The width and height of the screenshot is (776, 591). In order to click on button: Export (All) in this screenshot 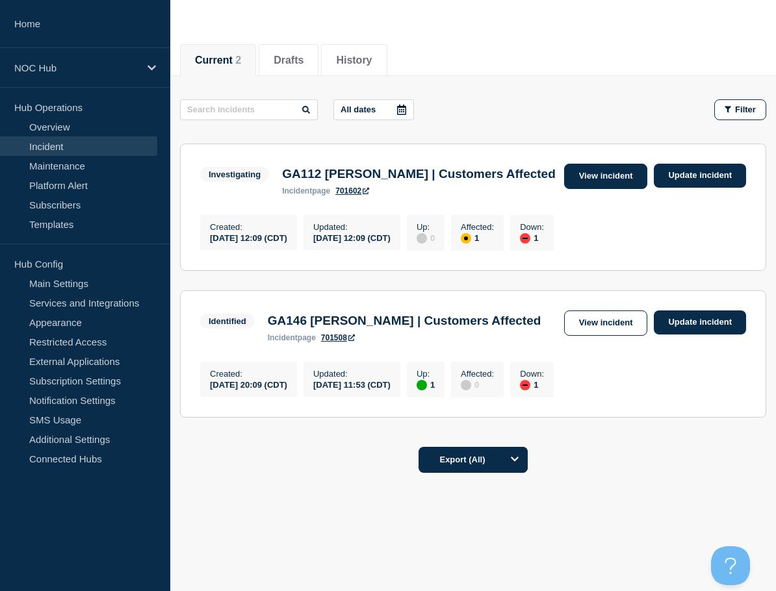, I will do `click(473, 460)`.